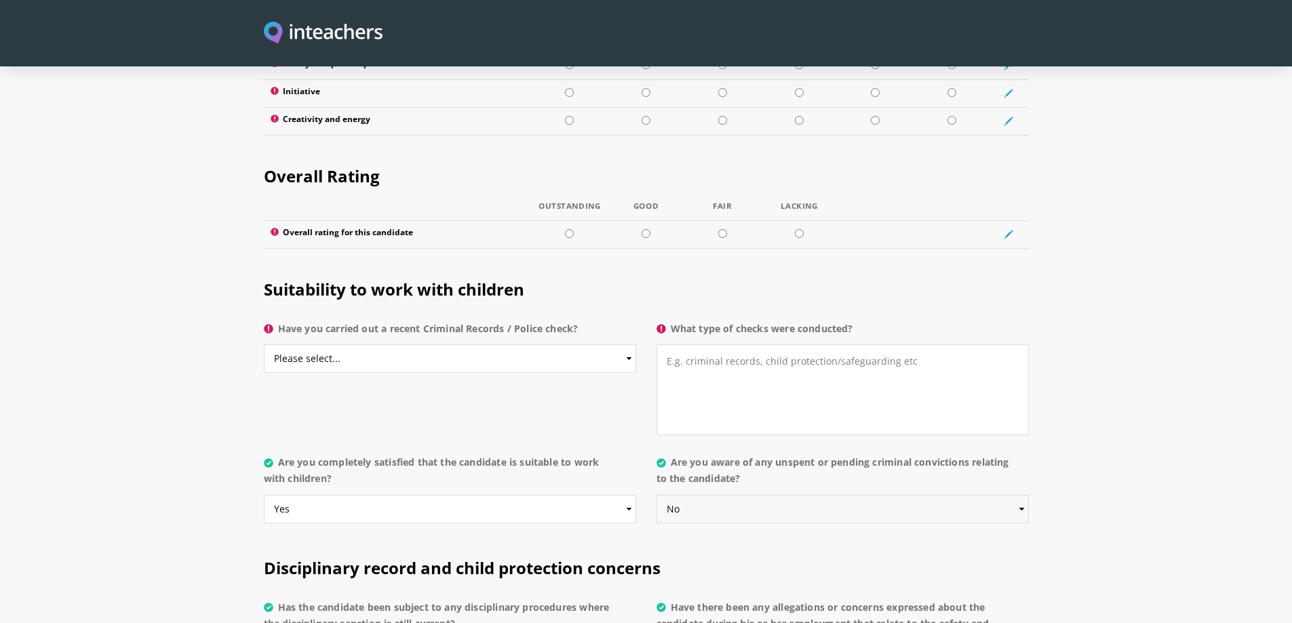  Describe the element at coordinates (321, 176) in the screenshot. I see `span: Overall Rating` at that location.